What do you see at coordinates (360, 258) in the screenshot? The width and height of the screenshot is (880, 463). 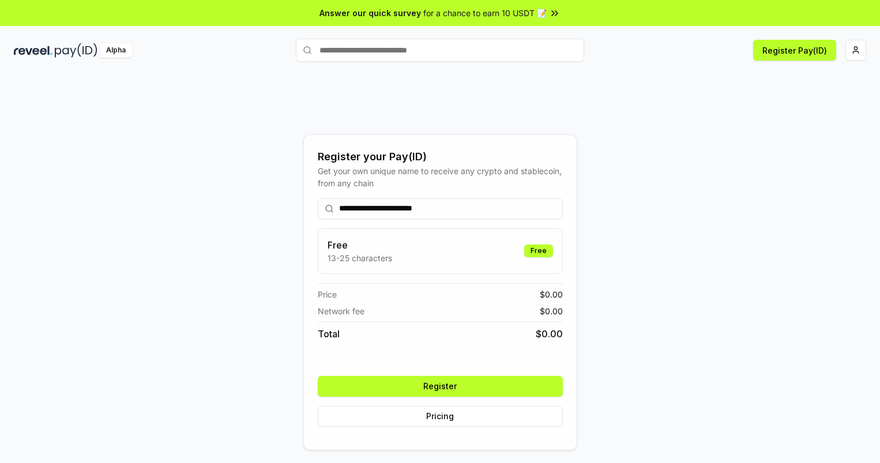 I see `p: 13-25 characters` at bounding box center [360, 258].